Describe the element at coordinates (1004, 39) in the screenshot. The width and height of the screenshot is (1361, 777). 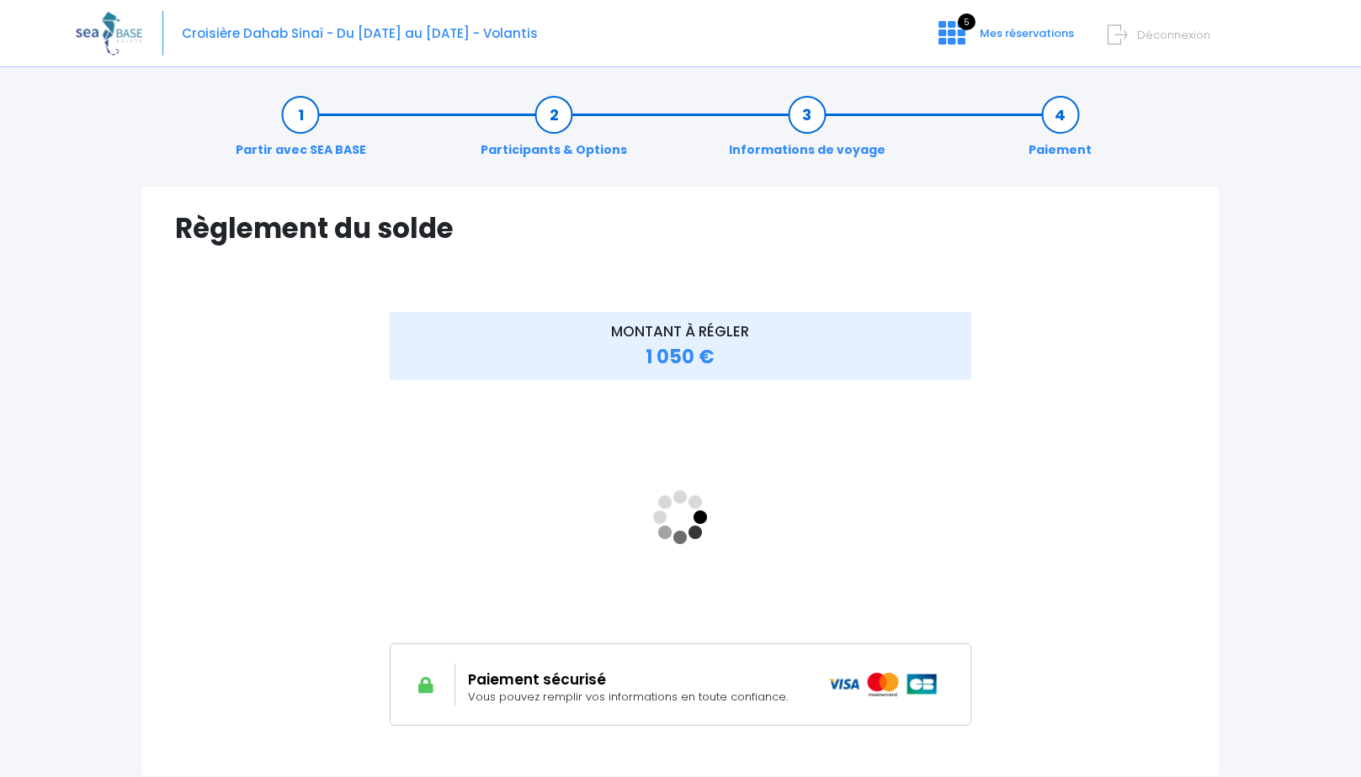
I see `a: 5 Mes réservations` at that location.